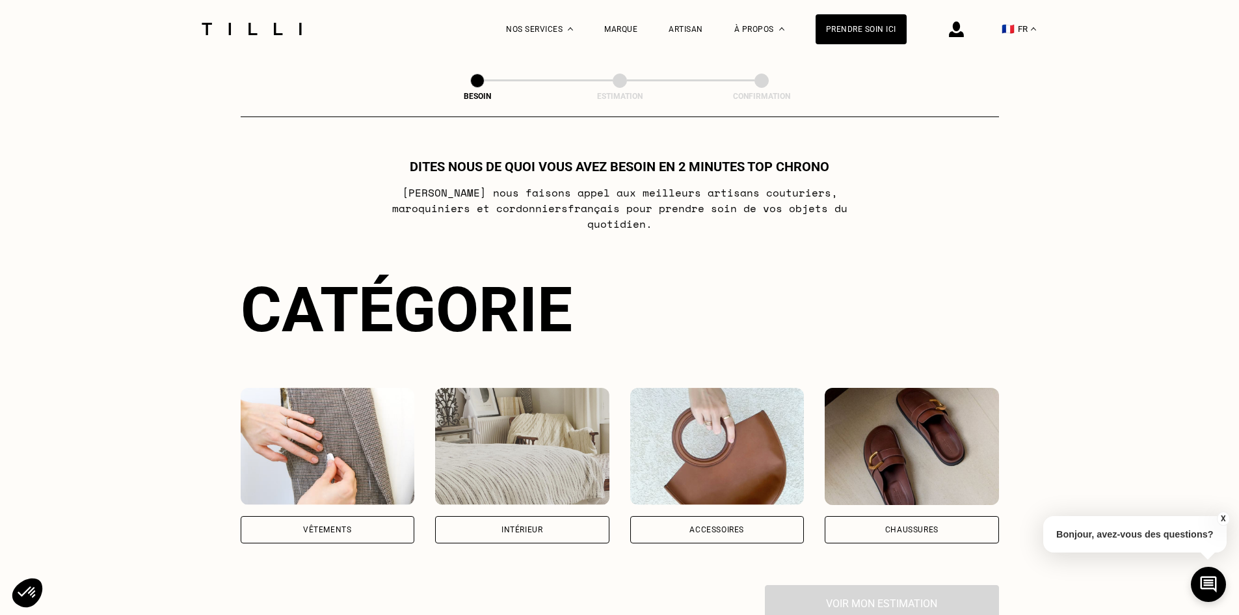  What do you see at coordinates (252, 29) in the screenshot?
I see `a: Logo du service de couturière Tilli` at bounding box center [252, 29].